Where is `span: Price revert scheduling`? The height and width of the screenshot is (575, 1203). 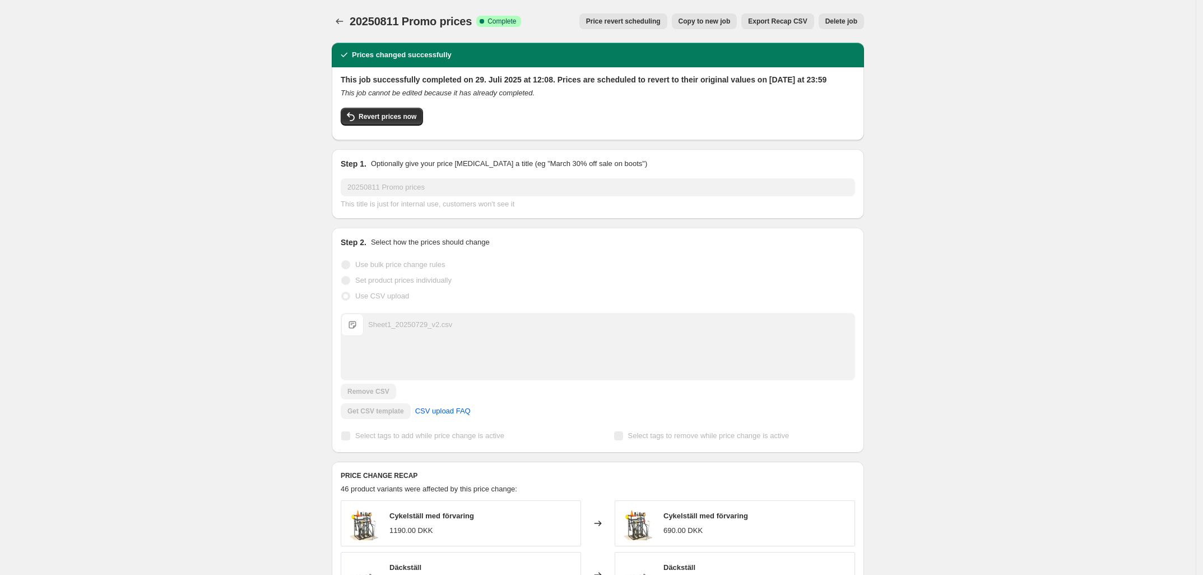
span: Price revert scheduling is located at coordinates (623, 21).